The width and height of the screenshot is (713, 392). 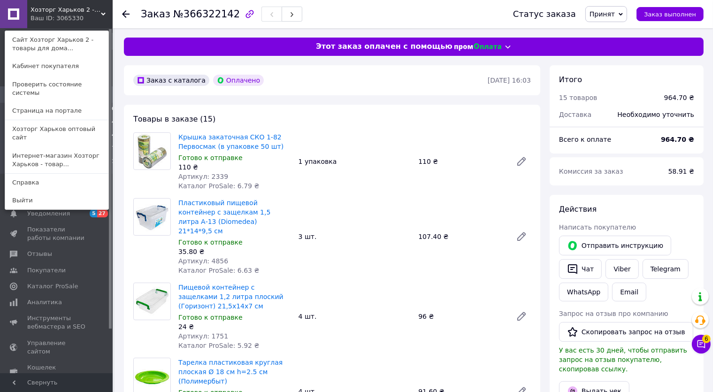 What do you see at coordinates (585, 139) in the screenshot?
I see `span: Всего к оплате` at bounding box center [585, 139].